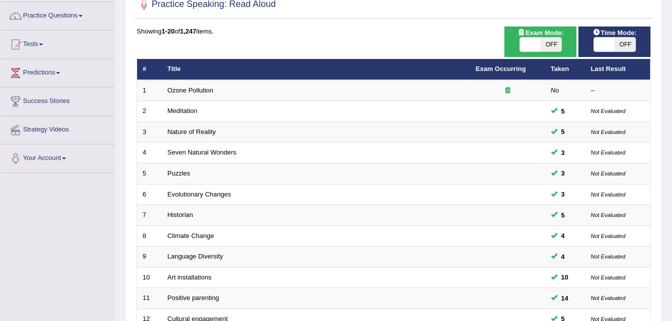  Describe the element at coordinates (150, 216) in the screenshot. I see `td: 7` at that location.